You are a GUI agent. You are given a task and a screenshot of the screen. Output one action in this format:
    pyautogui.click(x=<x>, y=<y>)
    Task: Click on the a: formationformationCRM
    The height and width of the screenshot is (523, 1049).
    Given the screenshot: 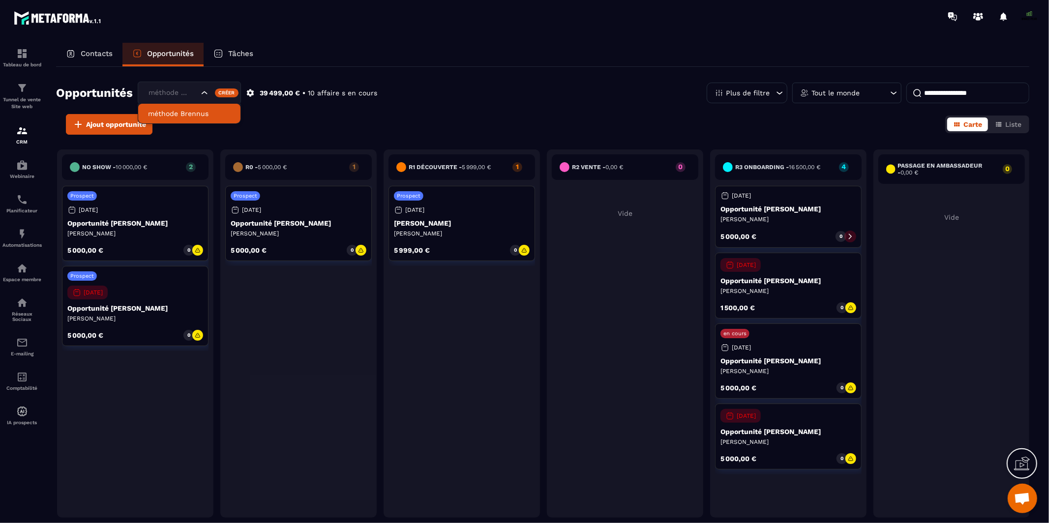 What is the action you would take?
    pyautogui.click(x=22, y=135)
    